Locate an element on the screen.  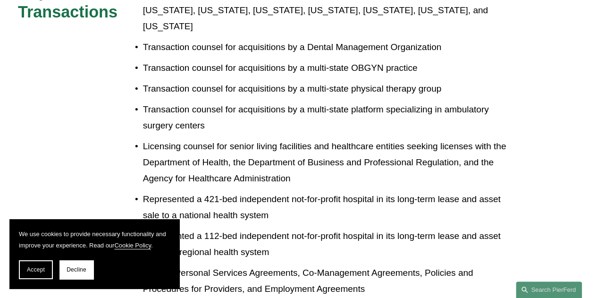
p: Represented a 112-bed independent not-for-profit hospital in its long-term lease and asset sale t... is located at coordinates (326, 244).